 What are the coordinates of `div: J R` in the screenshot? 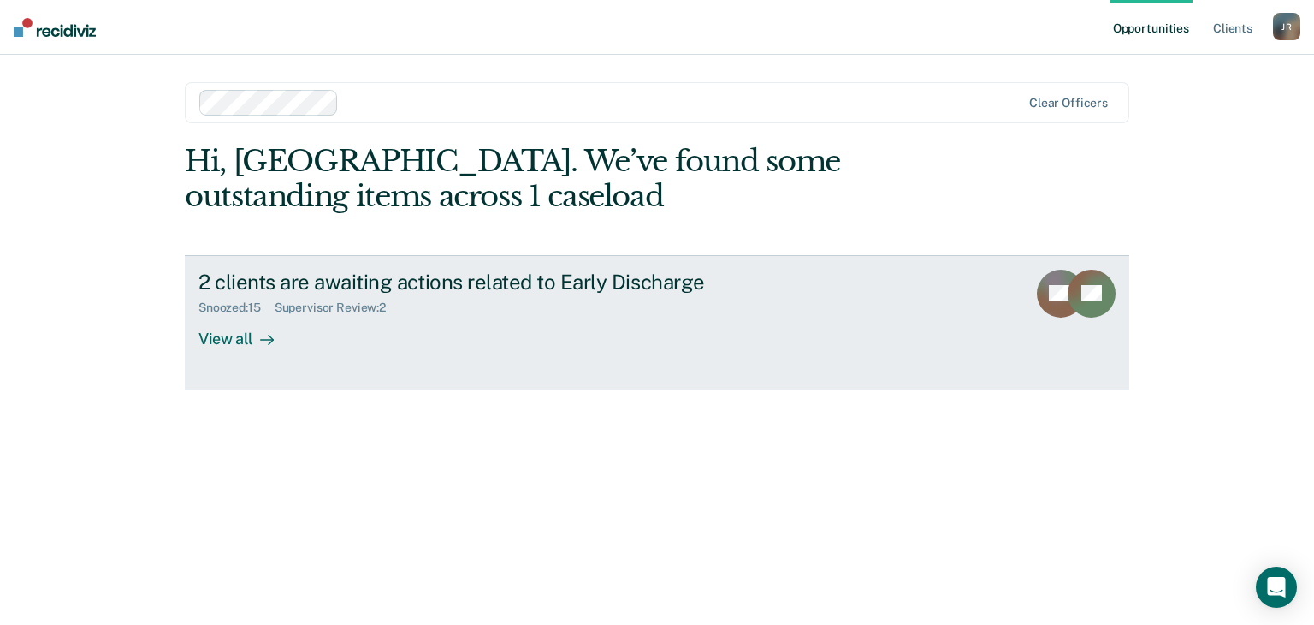 It's located at (1287, 27).